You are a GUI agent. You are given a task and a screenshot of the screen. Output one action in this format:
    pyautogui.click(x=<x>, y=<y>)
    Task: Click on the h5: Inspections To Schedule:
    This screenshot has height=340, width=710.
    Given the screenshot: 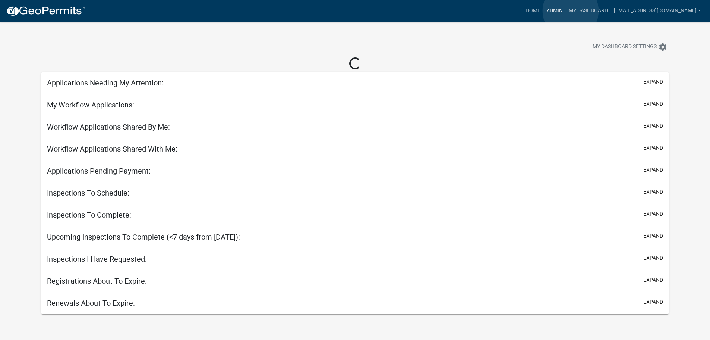 What is the action you would take?
    pyautogui.click(x=88, y=193)
    